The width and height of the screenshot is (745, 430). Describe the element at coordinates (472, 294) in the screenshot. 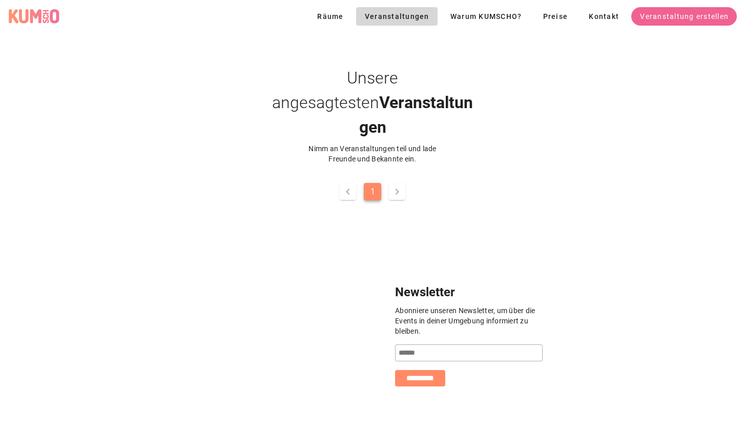

I see `h2: Newsletter` at that location.